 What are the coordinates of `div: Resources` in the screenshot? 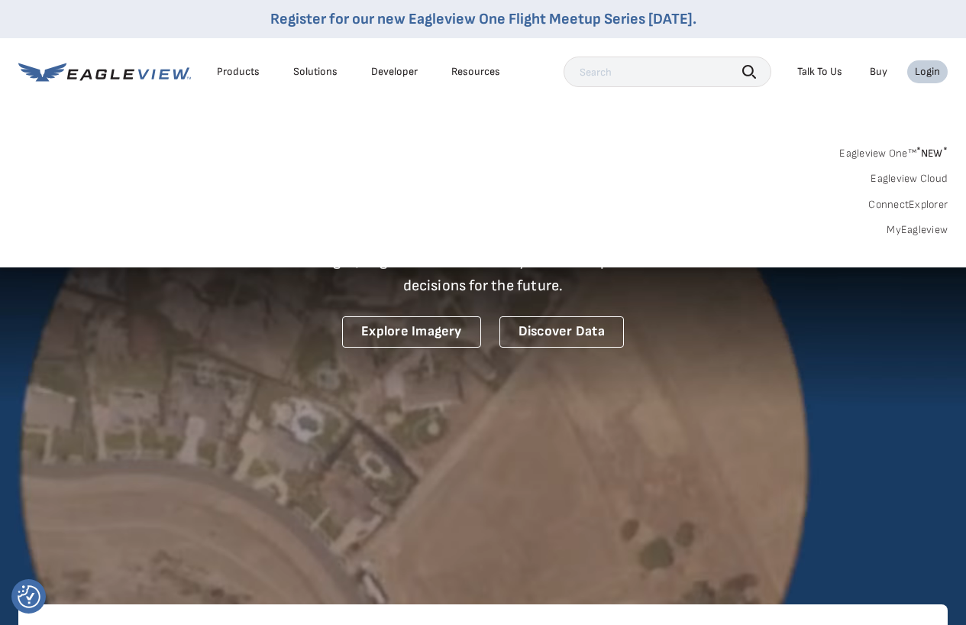 It's located at (476, 72).